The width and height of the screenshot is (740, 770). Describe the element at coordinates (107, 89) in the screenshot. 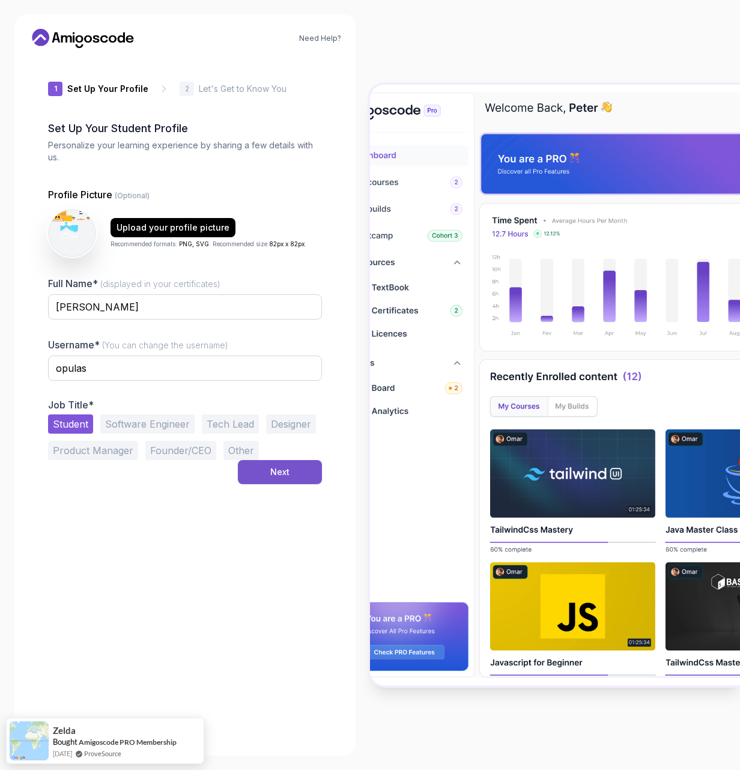

I see `p: Set Up Your Profile` at that location.